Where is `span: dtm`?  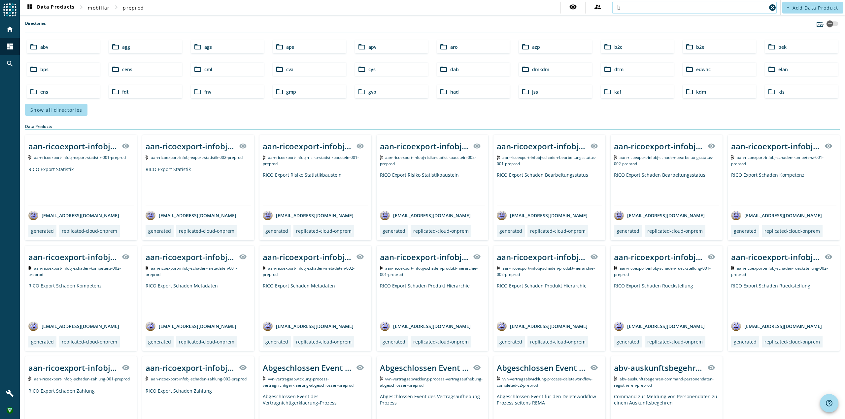 span: dtm is located at coordinates (619, 69).